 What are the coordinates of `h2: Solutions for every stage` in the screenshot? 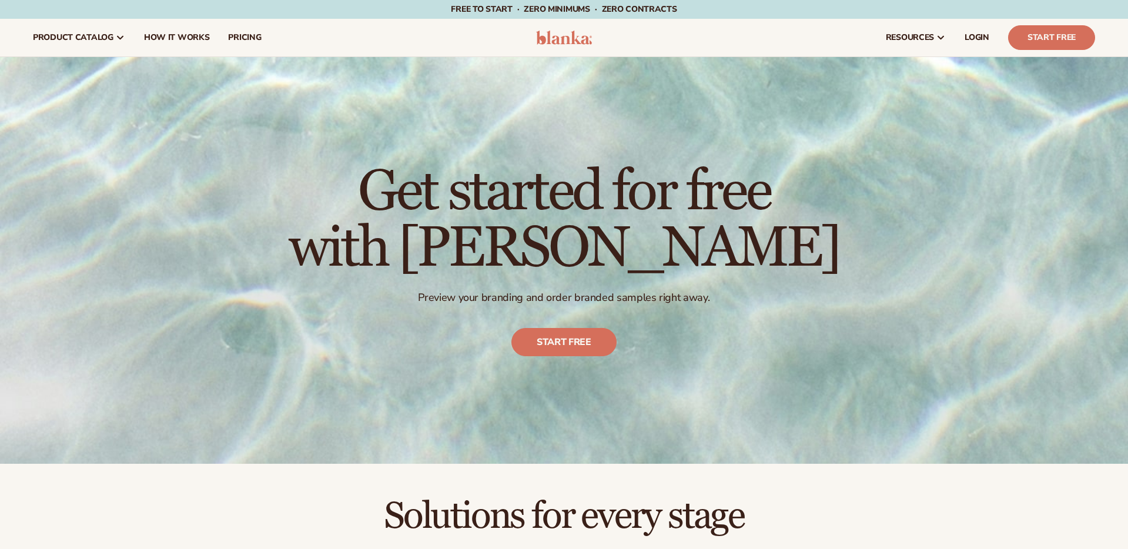 It's located at (564, 516).